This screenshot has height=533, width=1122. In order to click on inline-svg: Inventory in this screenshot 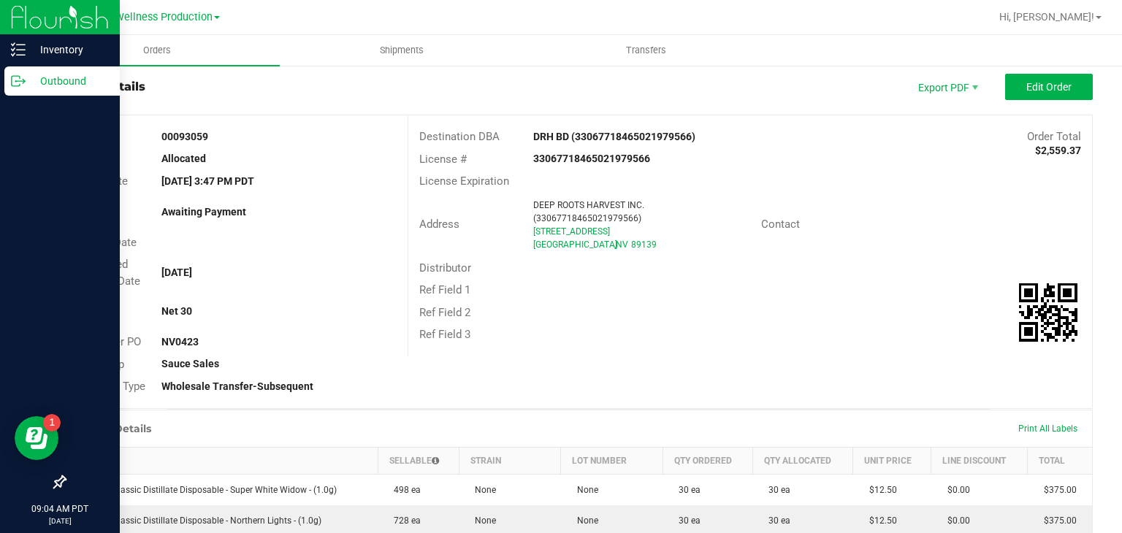, I will do `click(18, 50)`.